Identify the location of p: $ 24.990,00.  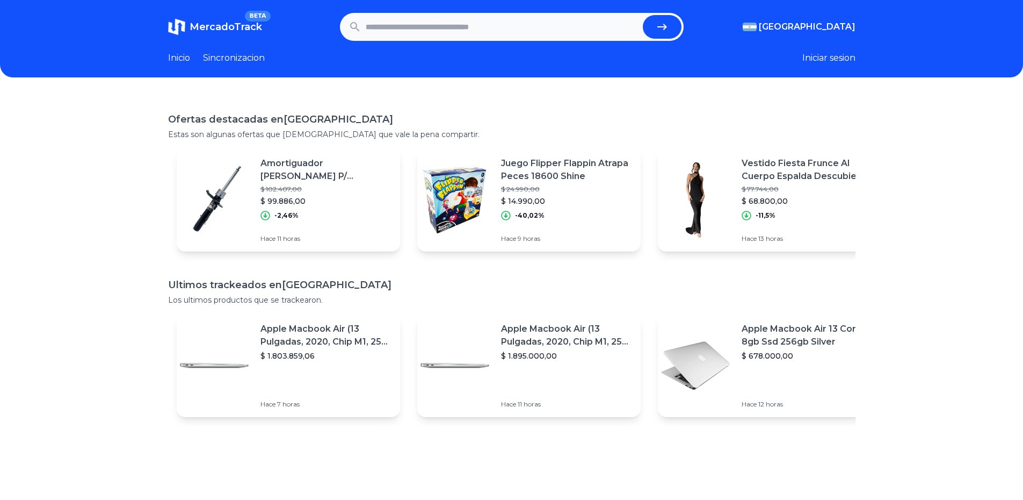
(567, 189).